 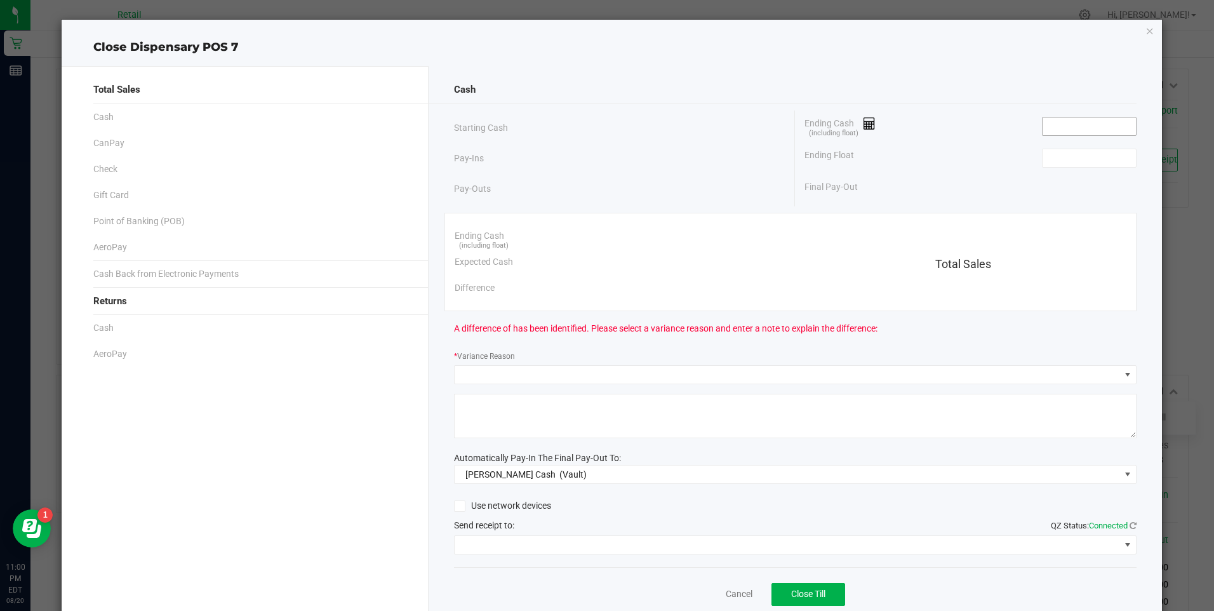 I want to click on span: Difference, so click(x=474, y=288).